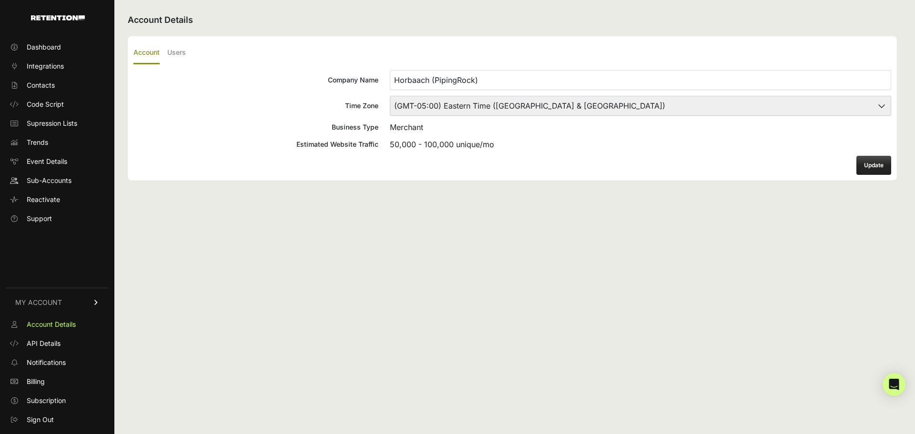 The image size is (915, 434). What do you see at coordinates (57, 162) in the screenshot?
I see `a: Event Details` at bounding box center [57, 162].